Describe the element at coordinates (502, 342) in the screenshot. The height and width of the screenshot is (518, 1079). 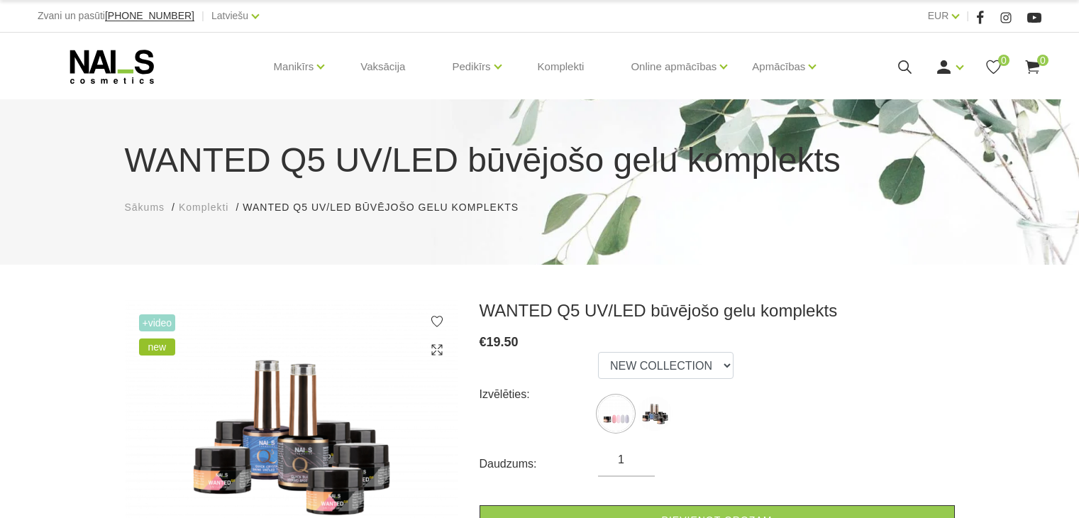
I see `span: 19.50` at that location.